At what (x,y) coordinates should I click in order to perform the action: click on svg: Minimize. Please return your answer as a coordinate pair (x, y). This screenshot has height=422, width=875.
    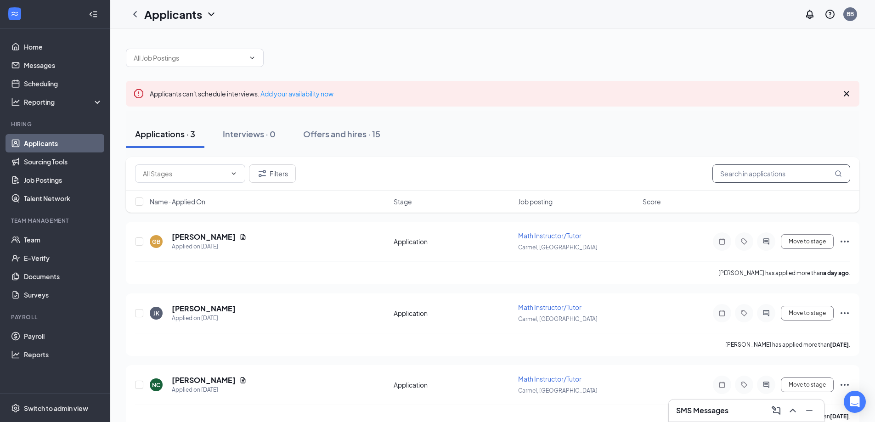
    Looking at the image, I should click on (809, 411).